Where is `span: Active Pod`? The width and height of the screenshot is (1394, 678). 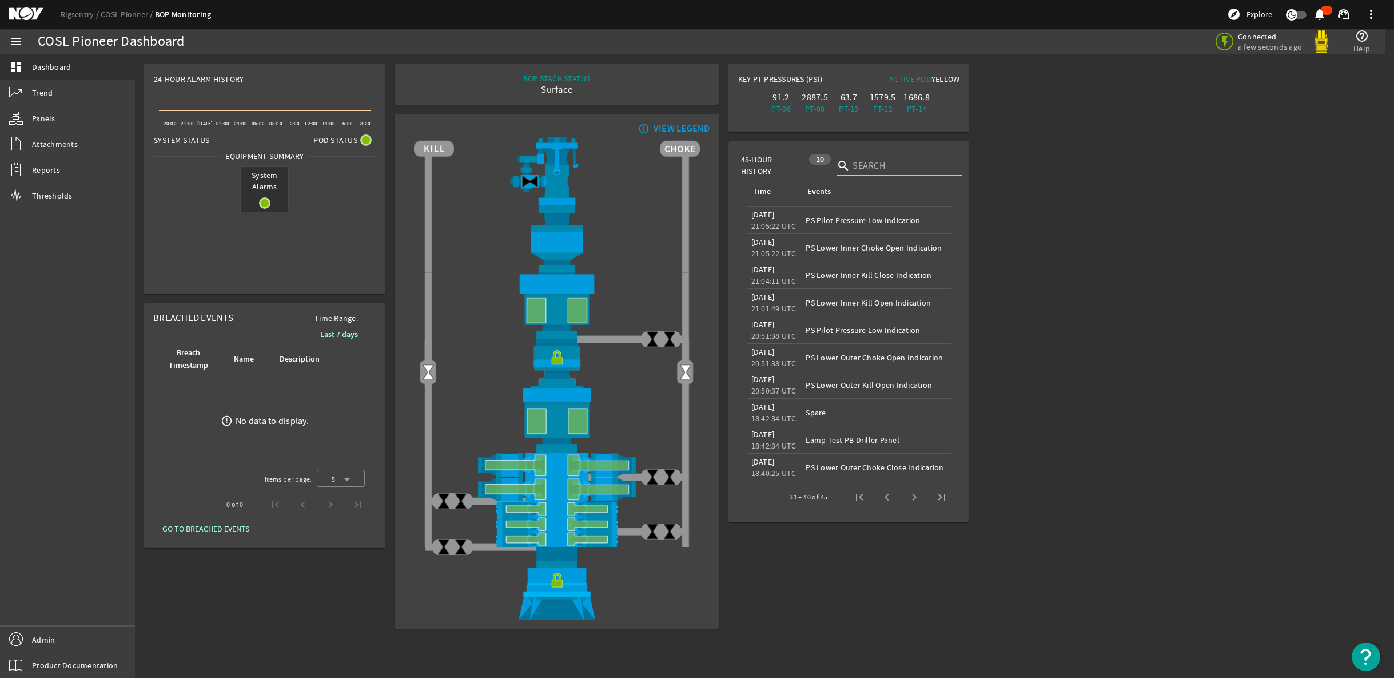
span: Active Pod is located at coordinates (910, 79).